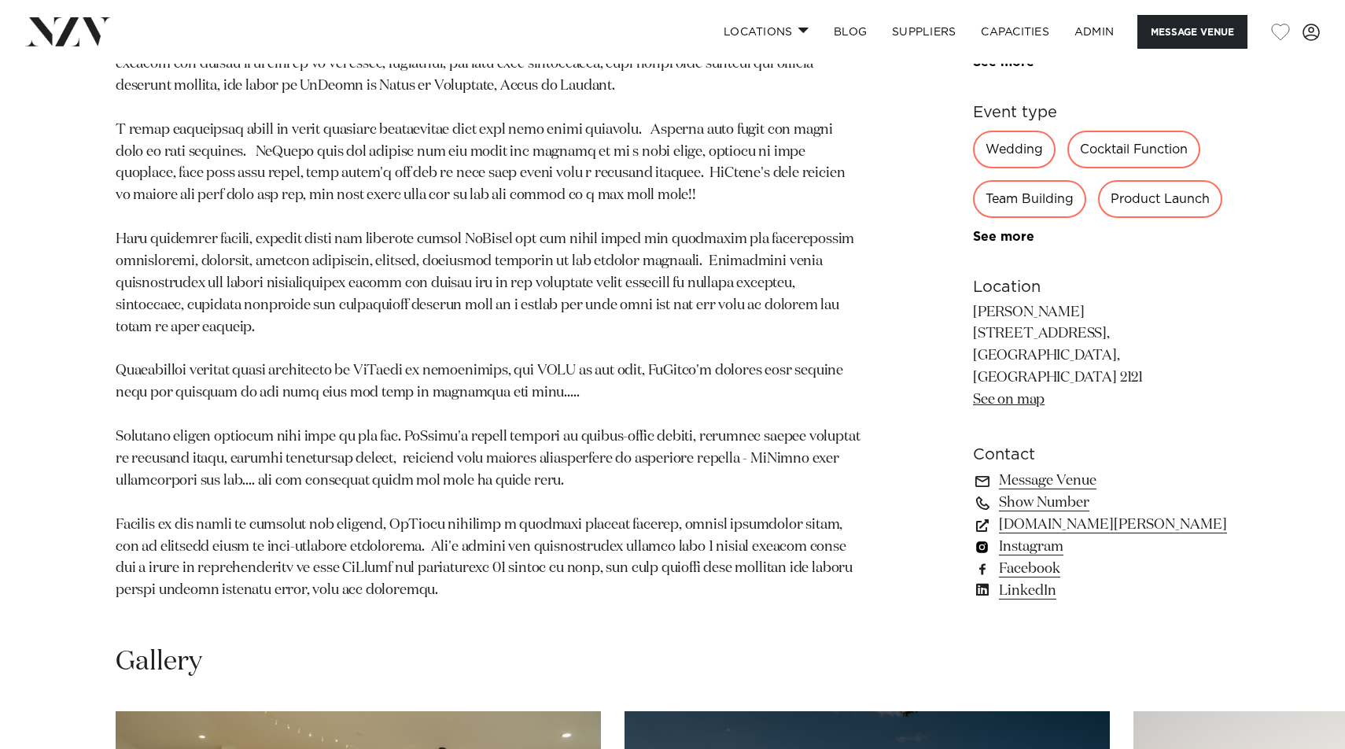 This screenshot has width=1345, height=749. What do you see at coordinates (1160, 199) in the screenshot?
I see `div: Product Launch` at bounding box center [1160, 199].